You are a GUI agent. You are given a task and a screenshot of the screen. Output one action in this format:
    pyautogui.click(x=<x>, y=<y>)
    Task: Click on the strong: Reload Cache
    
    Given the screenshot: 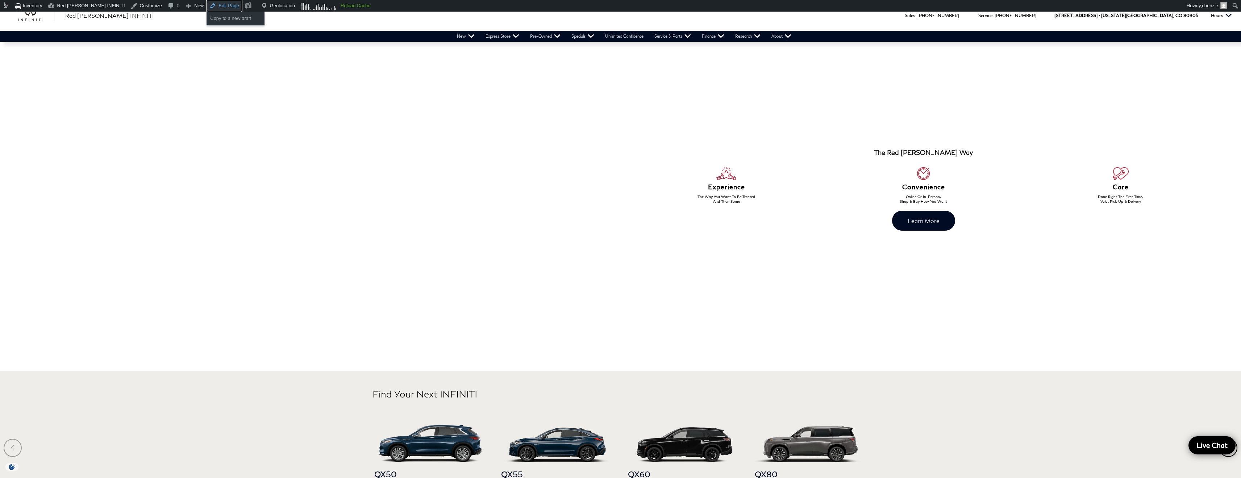 What is the action you would take?
    pyautogui.click(x=355, y=5)
    